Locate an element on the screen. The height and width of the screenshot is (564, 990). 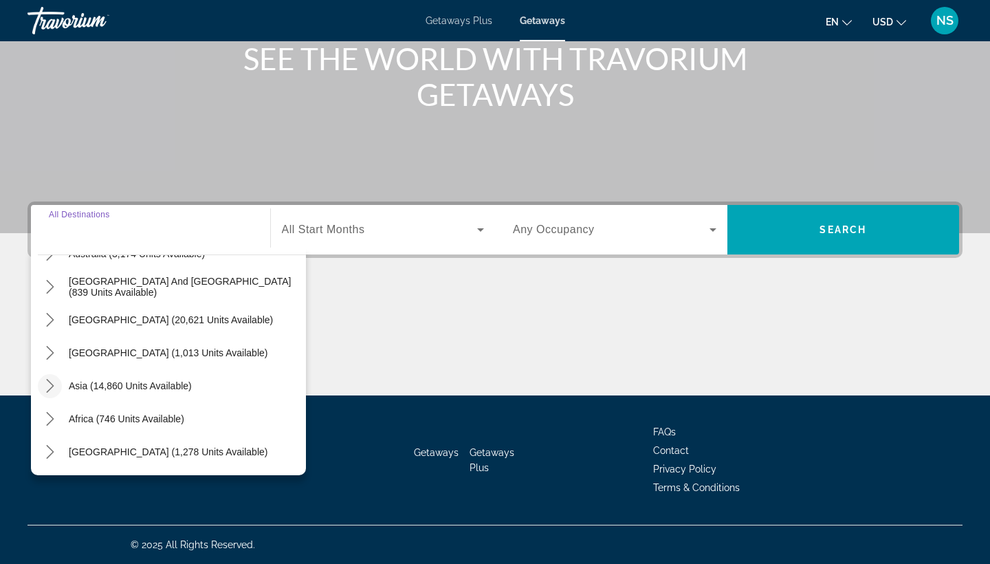
a: FAQs is located at coordinates (664, 432).